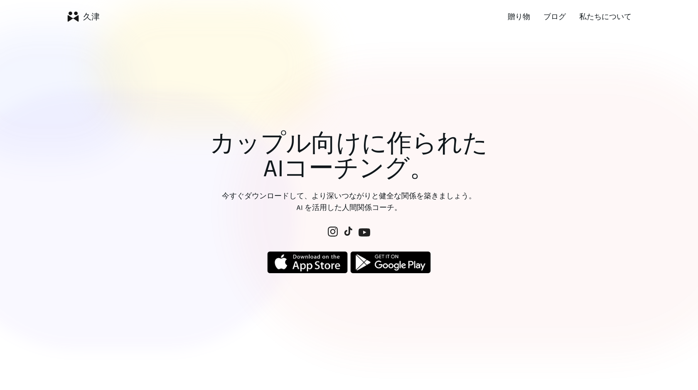 The image size is (698, 390). Describe the element at coordinates (83, 17) in the screenshot. I see `a: ロゴアイコン久津` at that location.